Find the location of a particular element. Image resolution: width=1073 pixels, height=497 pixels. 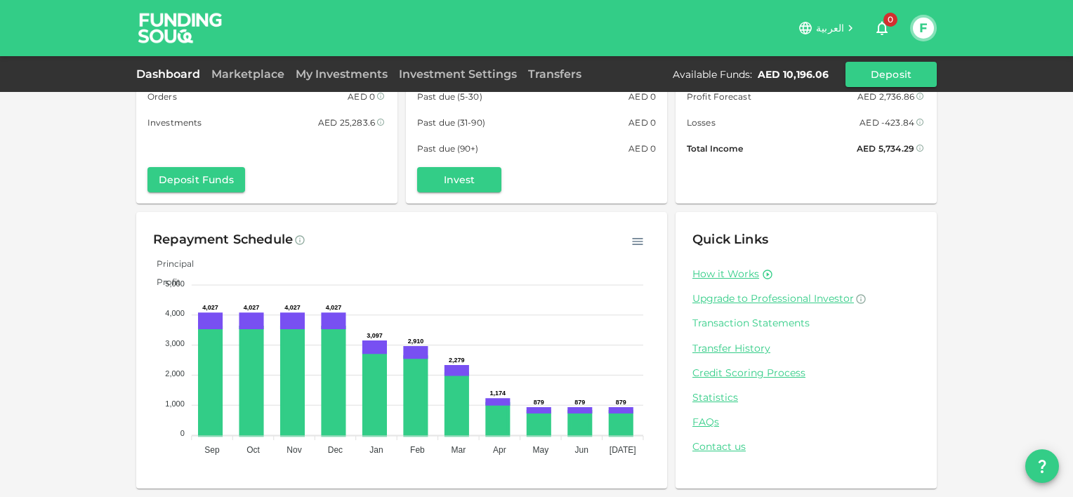

div: AED 5,734.29 is located at coordinates (886, 148).